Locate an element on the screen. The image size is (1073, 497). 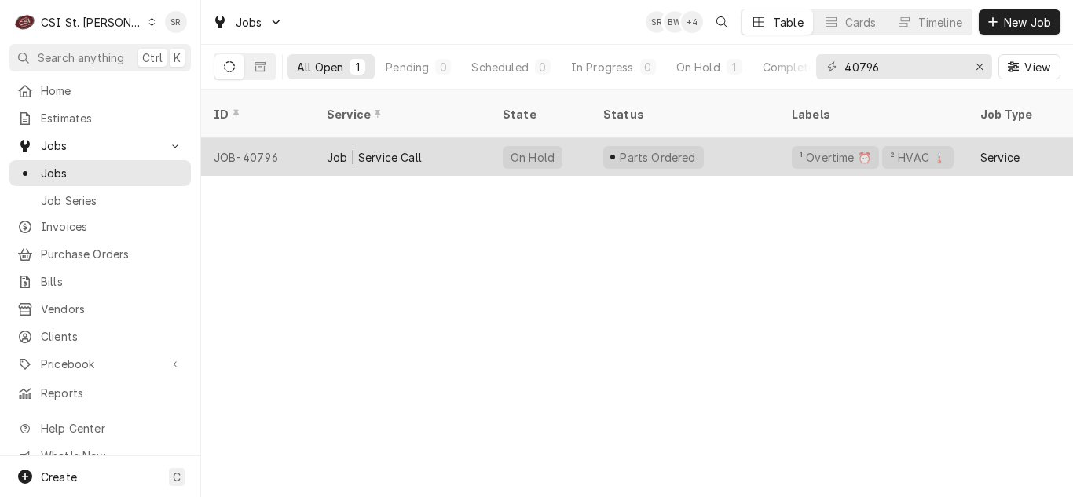
div: All Open is located at coordinates (320, 67).